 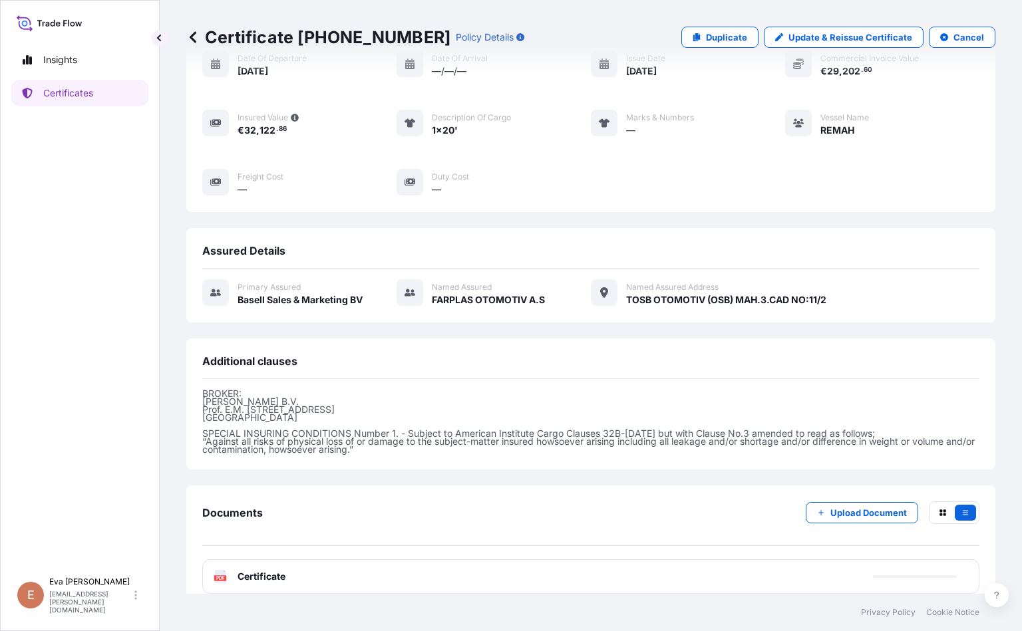 I want to click on a: Cookie Notice, so click(x=953, y=613).